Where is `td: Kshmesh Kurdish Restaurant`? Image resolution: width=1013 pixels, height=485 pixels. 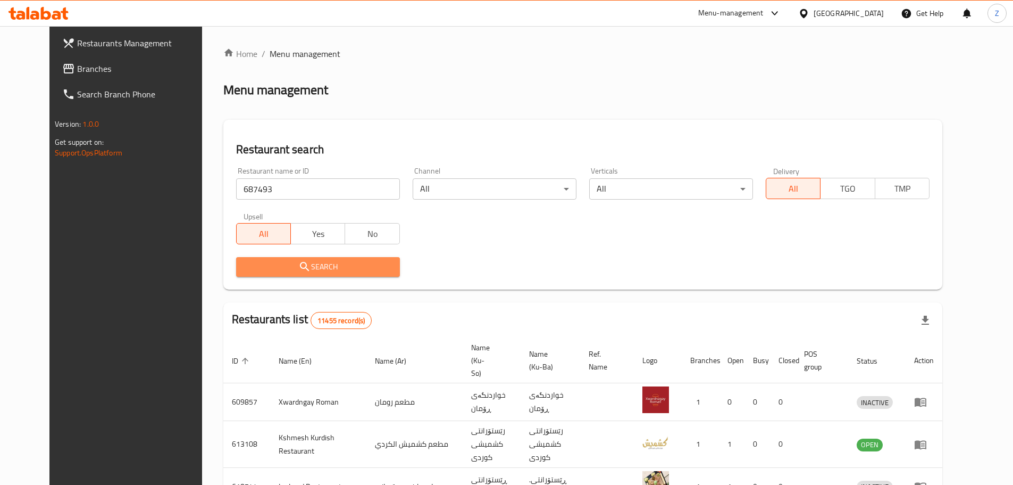
td: Kshmesh Kurdish Restaurant is located at coordinates (318, 444).